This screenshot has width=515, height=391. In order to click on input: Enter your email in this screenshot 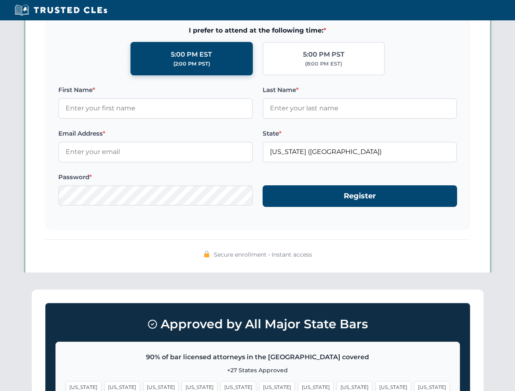, I will do `click(155, 152)`.